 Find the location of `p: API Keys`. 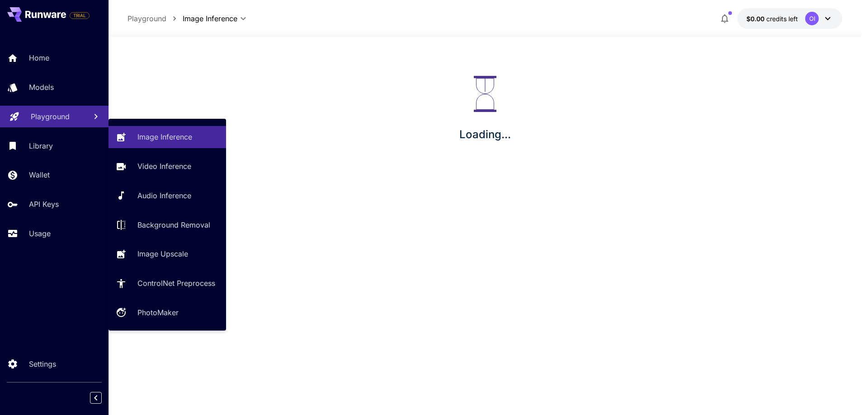

p: API Keys is located at coordinates (44, 204).